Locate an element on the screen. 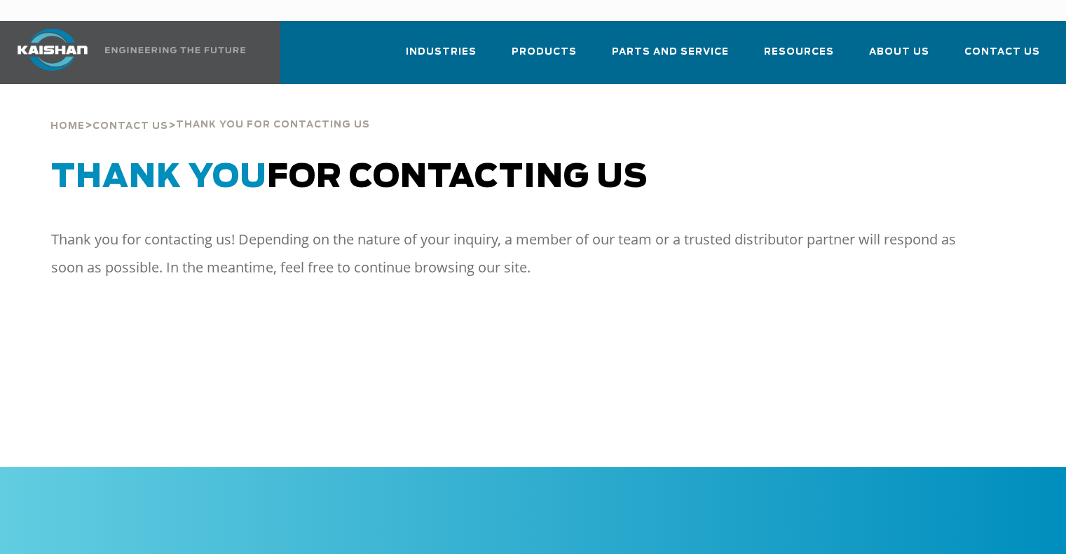 The width and height of the screenshot is (1066, 554). span: Resources is located at coordinates (799, 52).